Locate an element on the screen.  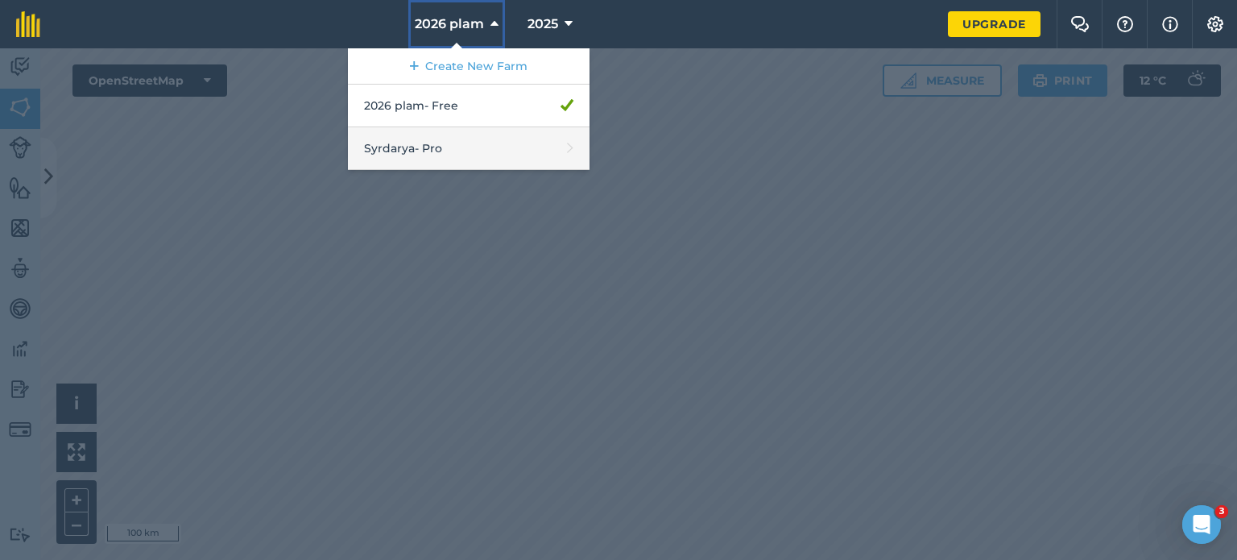
a: 2026 plam- Free is located at coordinates (469, 105).